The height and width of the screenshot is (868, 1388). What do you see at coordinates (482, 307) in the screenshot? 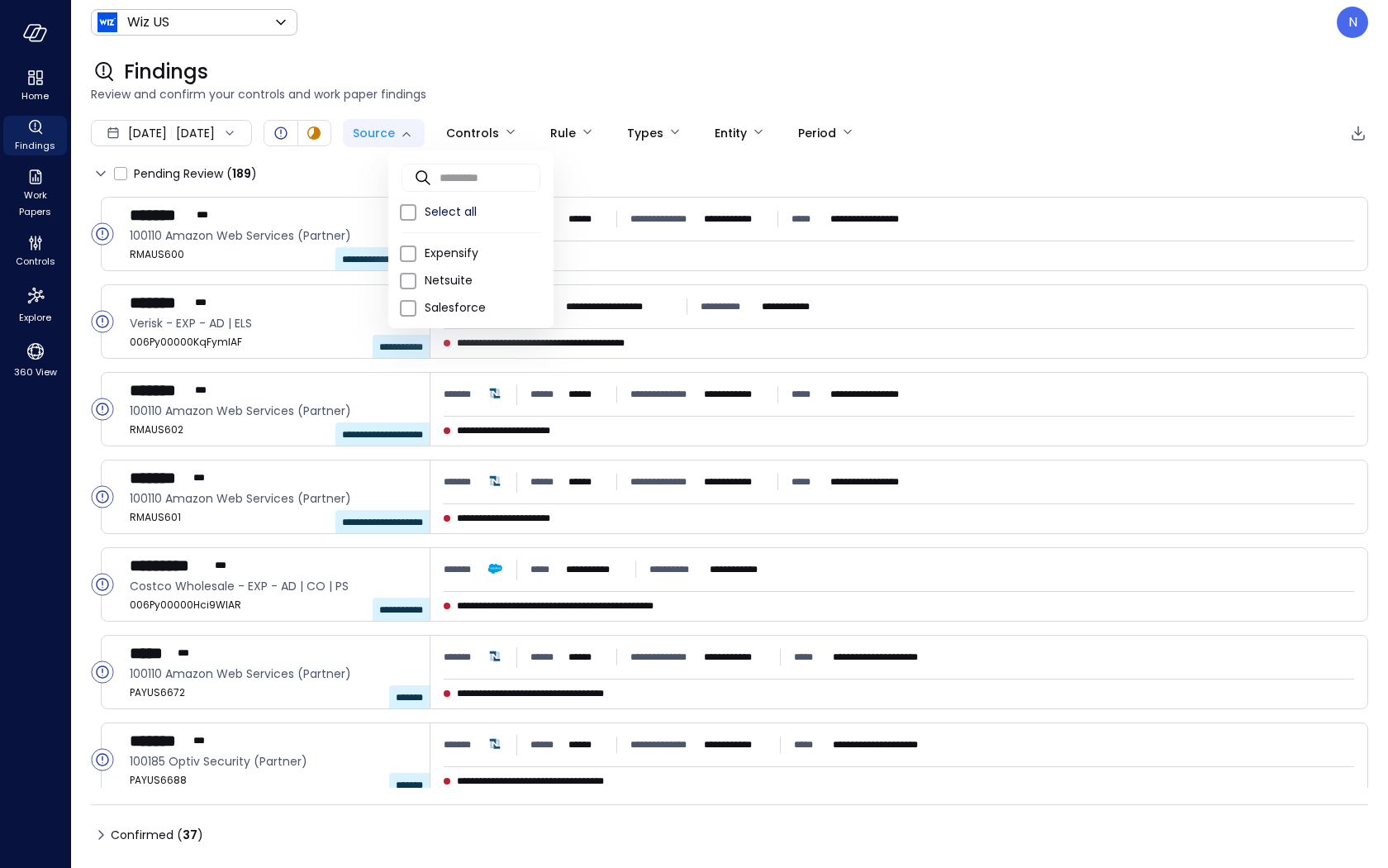
I see `span: Salesforce` at bounding box center [482, 307].